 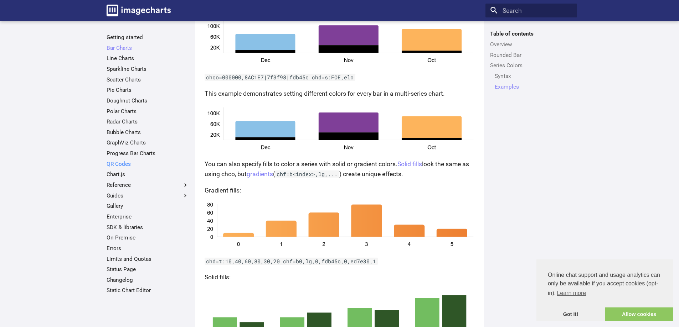 What do you see at coordinates (148, 228) in the screenshot?
I see `a: SDK & libraries` at bounding box center [148, 228].